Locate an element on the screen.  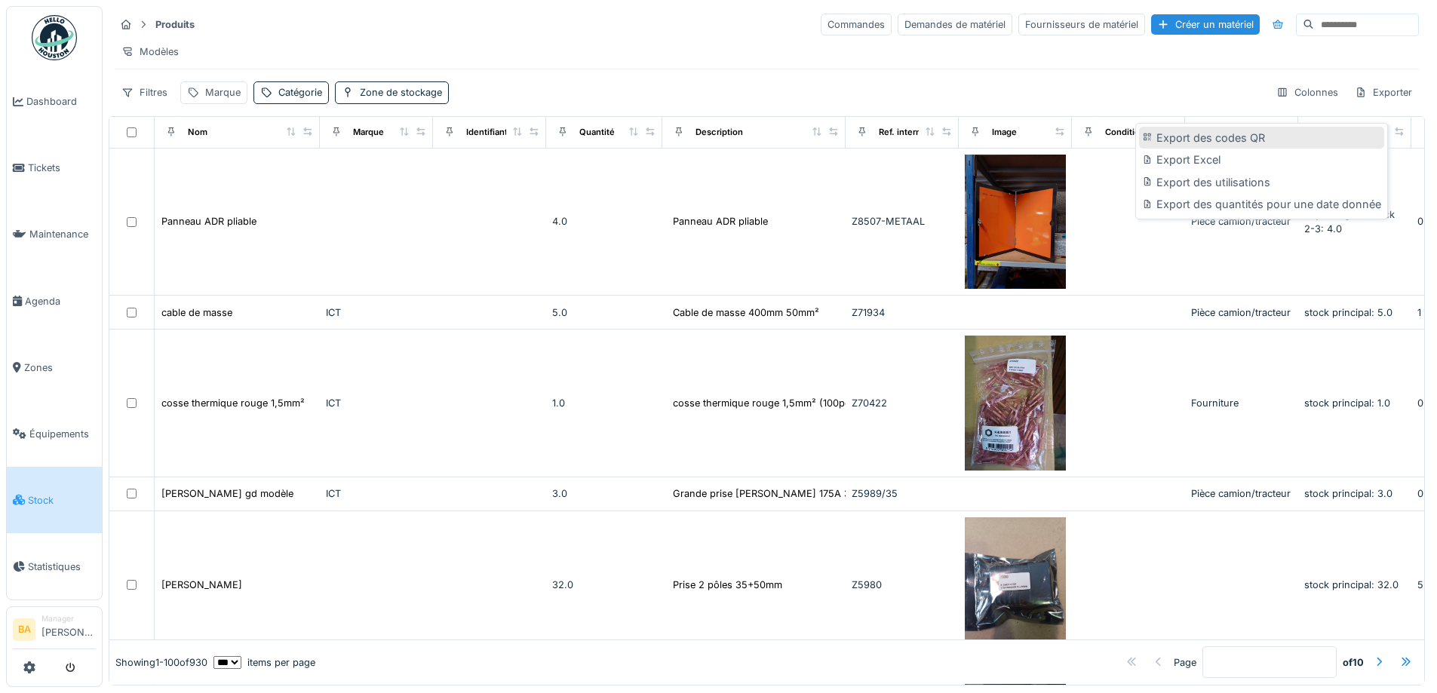
div: Export des codes QR is located at coordinates (1261, 138).